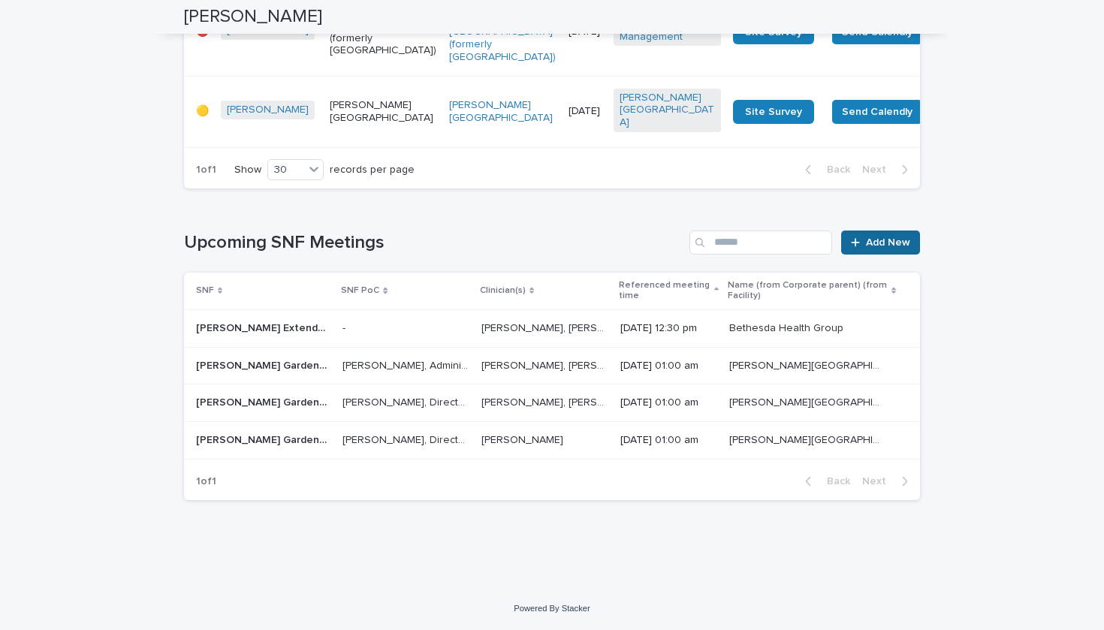  Describe the element at coordinates (665, 291) in the screenshot. I see `p: Referenced meeting time` at that location.